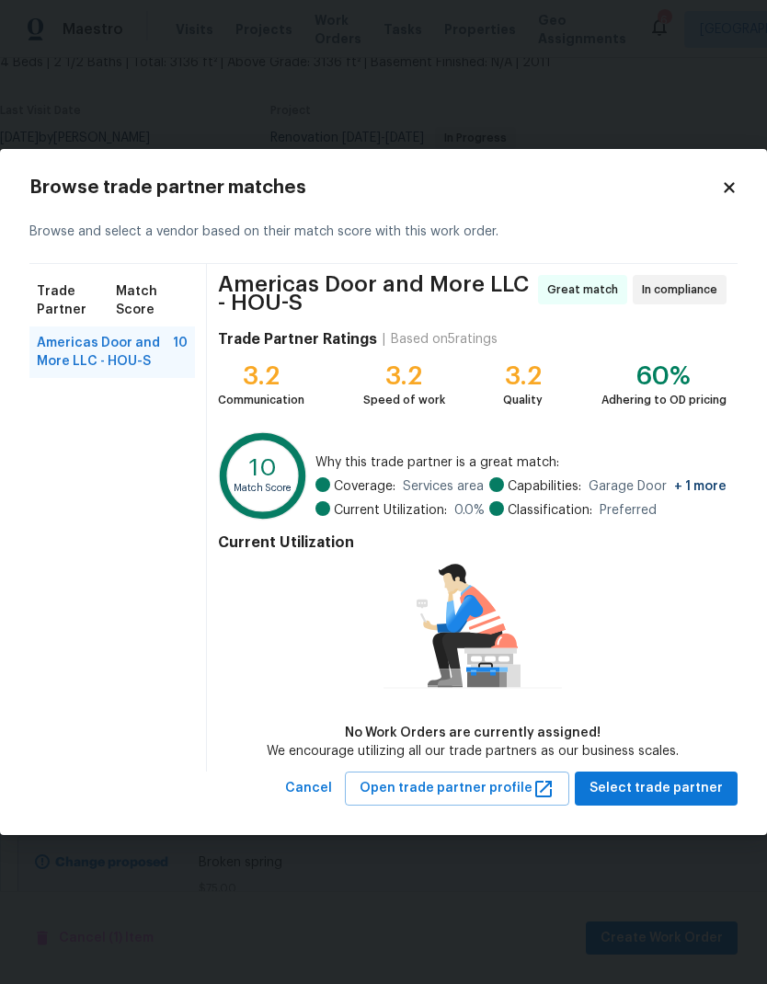 This screenshot has height=984, width=767. Describe the element at coordinates (444, 339) in the screenshot. I see `div: Based on 5 ratings` at that location.